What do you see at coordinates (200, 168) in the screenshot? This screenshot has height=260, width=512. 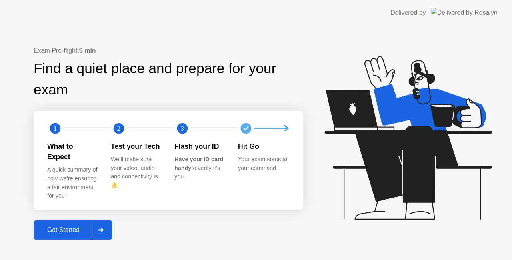 I see `div: to verify it’s you` at bounding box center [200, 168].